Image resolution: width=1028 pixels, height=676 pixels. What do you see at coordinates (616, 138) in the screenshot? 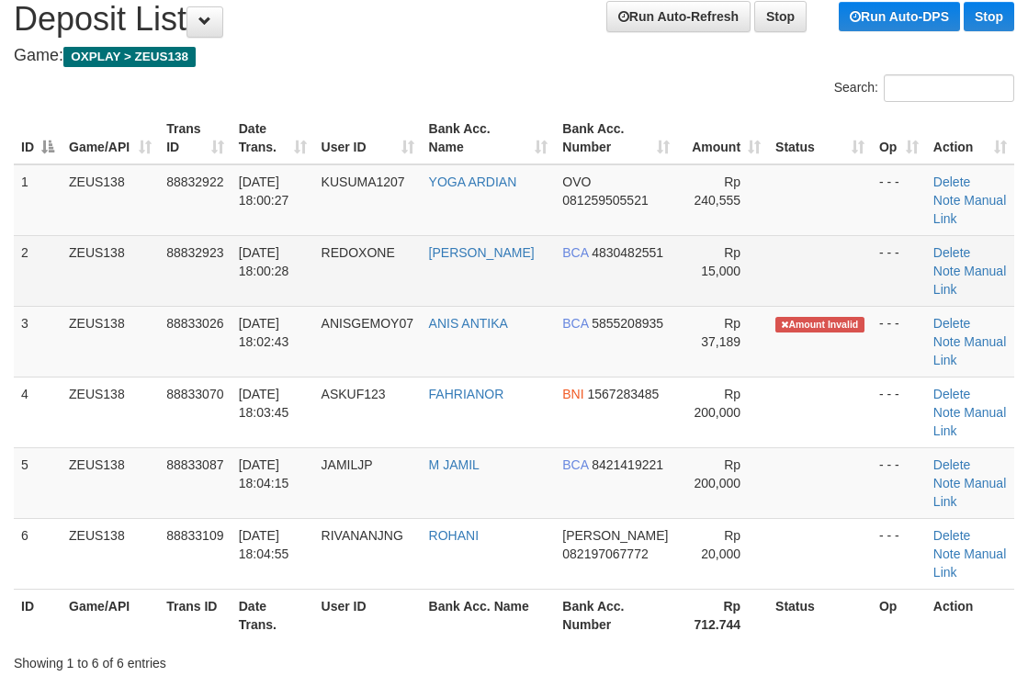
I see `th: Bank Acc. Number: activate to sort column ascending` at bounding box center [616, 138].